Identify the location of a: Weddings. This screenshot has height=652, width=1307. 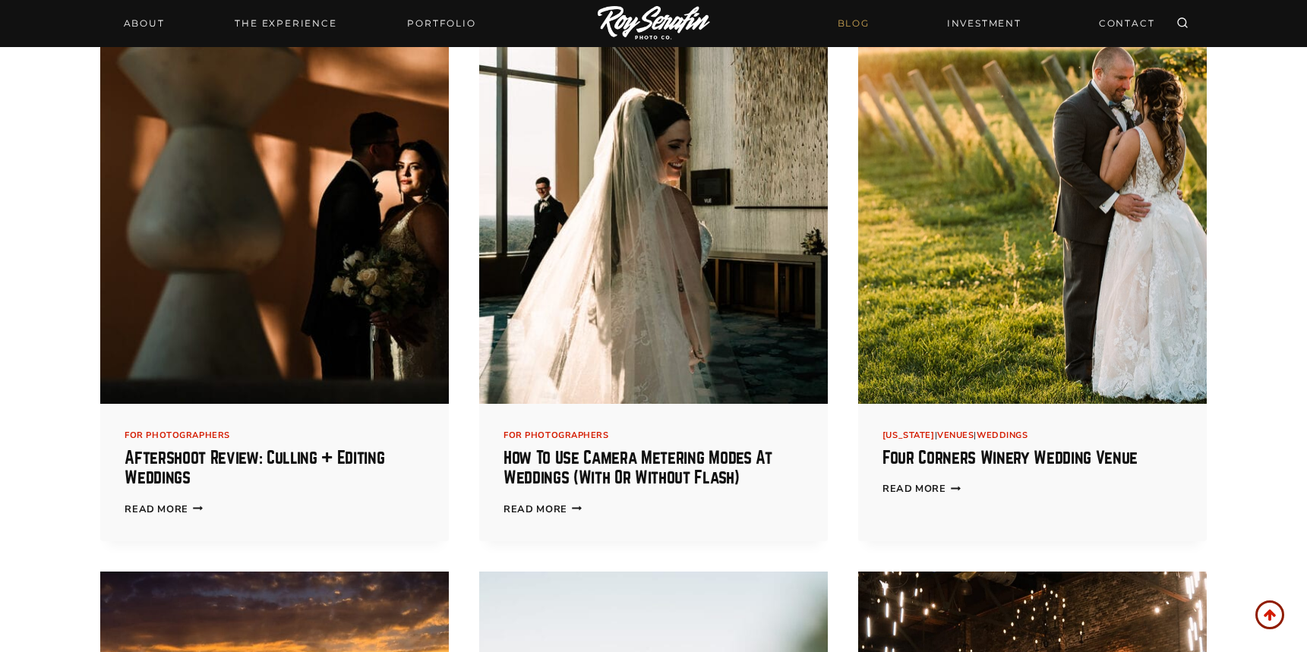
(1001, 435).